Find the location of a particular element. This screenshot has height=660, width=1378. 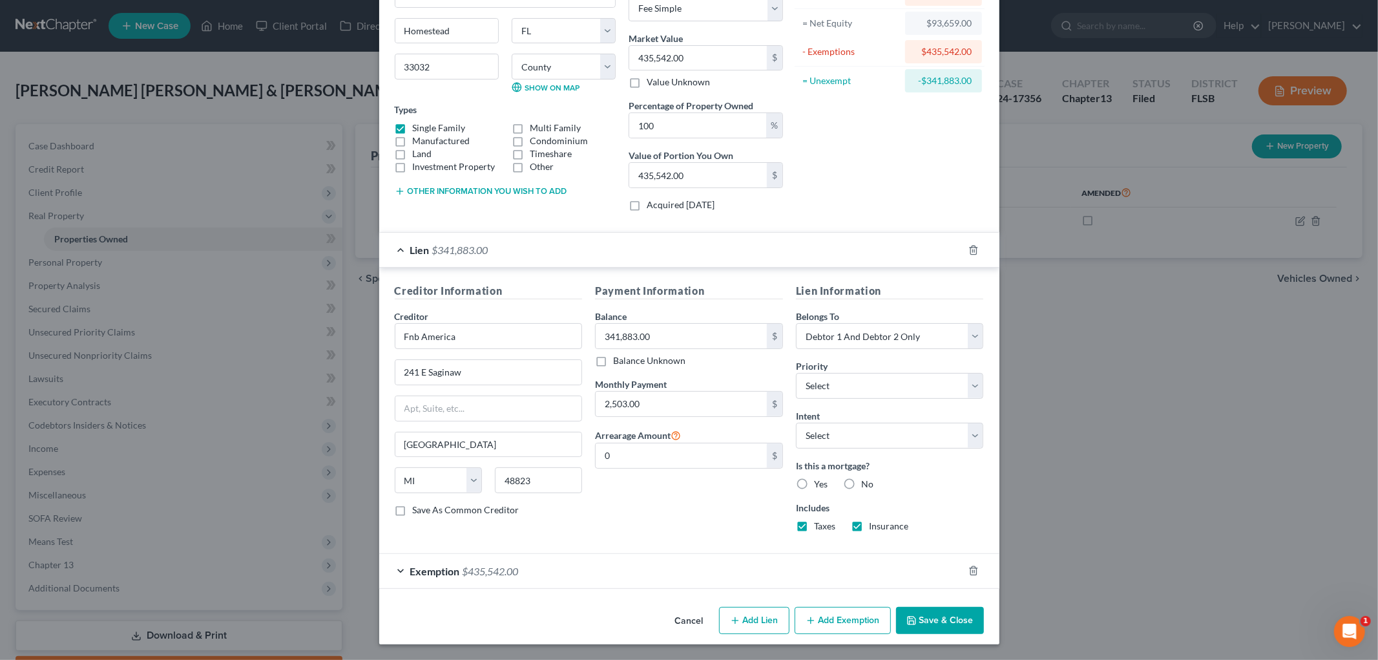

label: Investment Property is located at coordinates (454, 167).